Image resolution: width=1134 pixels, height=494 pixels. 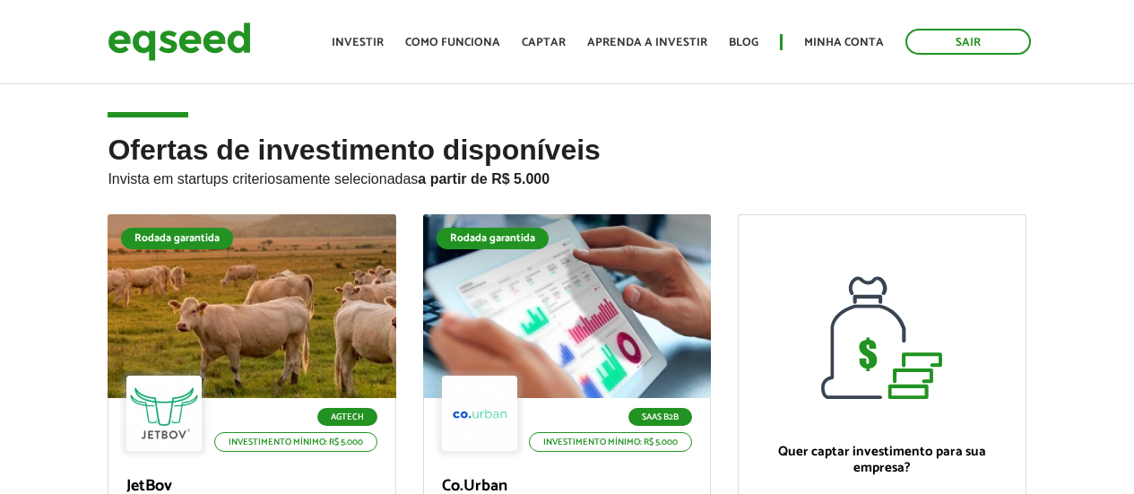 What do you see at coordinates (566, 174) in the screenshot?
I see `h2: Ofertas de investimento disponíveis` at bounding box center [566, 174].